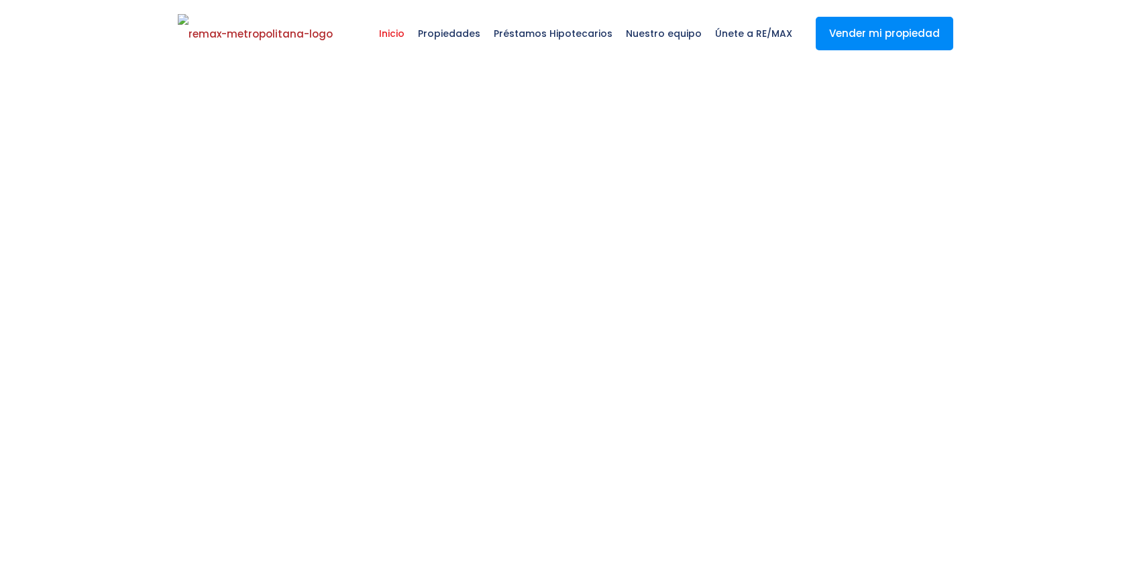 This screenshot has height=562, width=1131. I want to click on a: Vender mi propiedad, so click(884, 34).